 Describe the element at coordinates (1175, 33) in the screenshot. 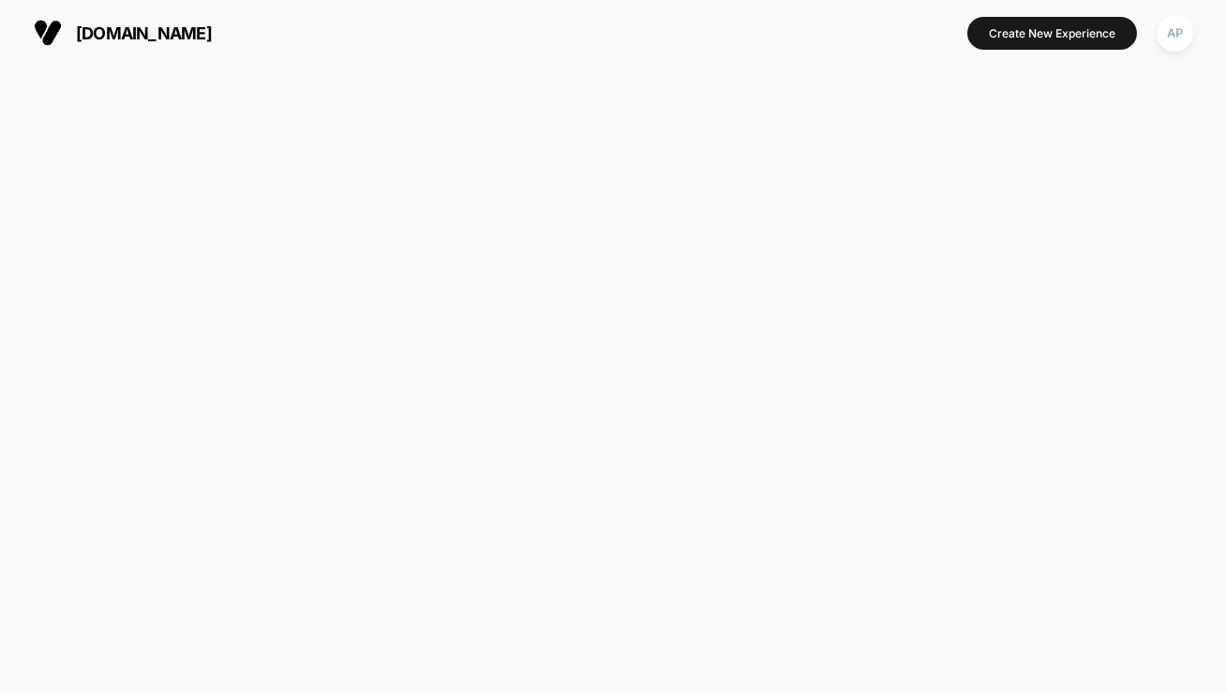

I see `button: AP` at that location.